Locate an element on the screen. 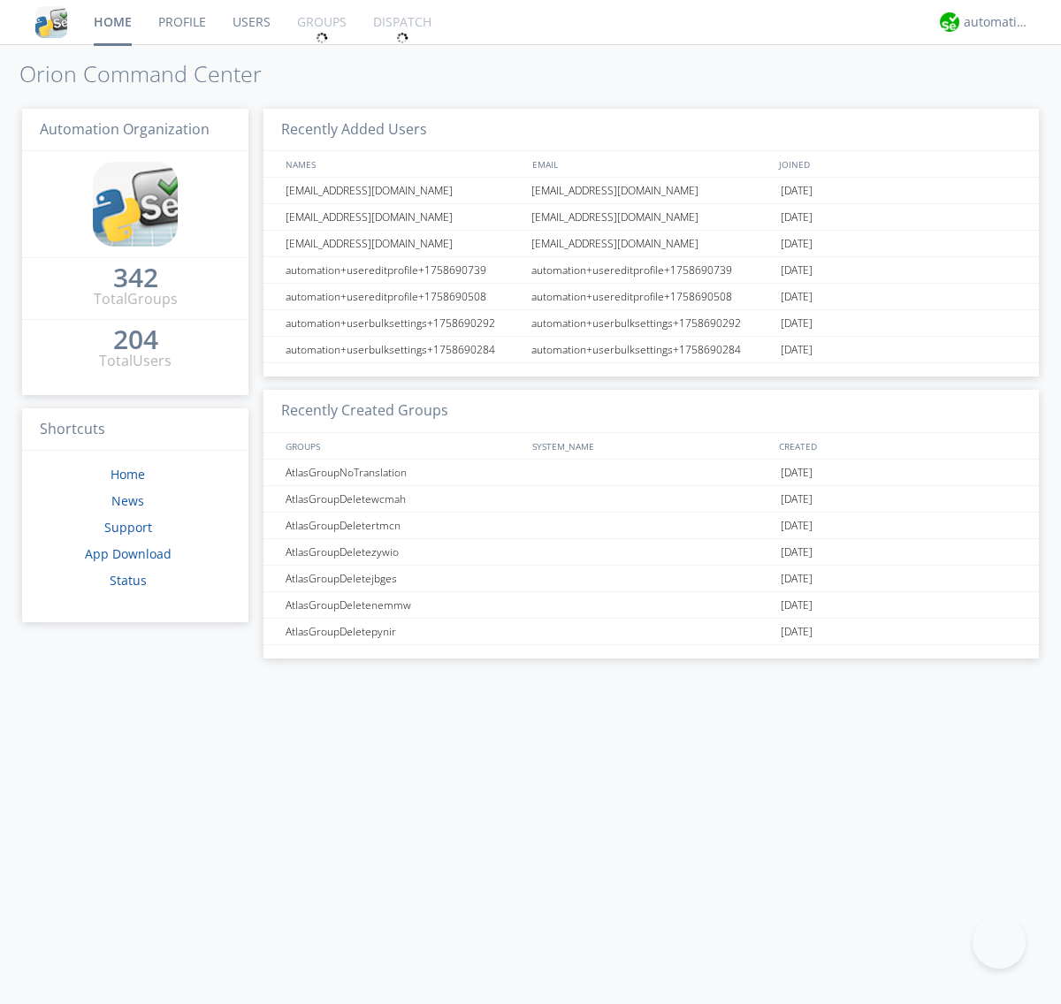 This screenshot has height=1004, width=1061. div: AtlasGroupDeletejbges is located at coordinates (403, 578).